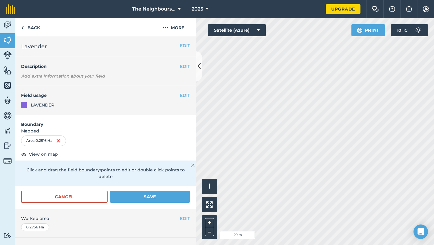 The width and height of the screenshot is (434, 245). Describe the element at coordinates (34, 46) in the screenshot. I see `span: Lavender` at that location.